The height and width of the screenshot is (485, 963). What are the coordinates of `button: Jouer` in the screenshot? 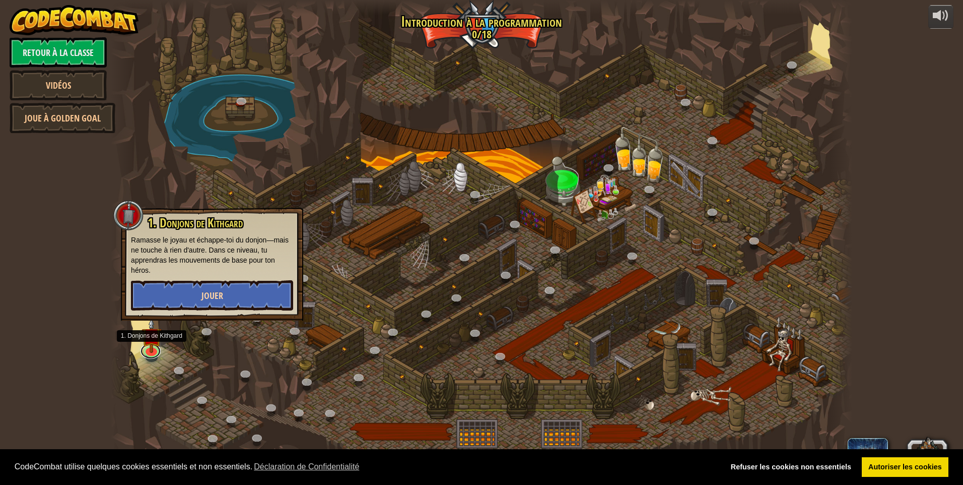 It's located at (212, 295).